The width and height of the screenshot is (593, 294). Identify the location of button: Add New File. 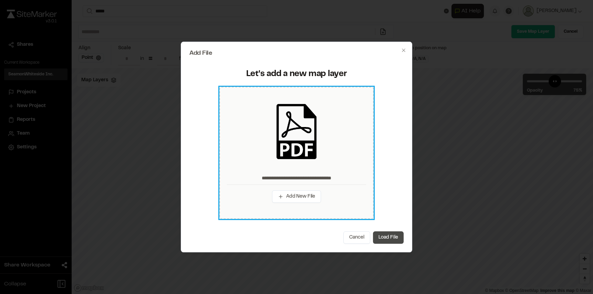
(296, 196).